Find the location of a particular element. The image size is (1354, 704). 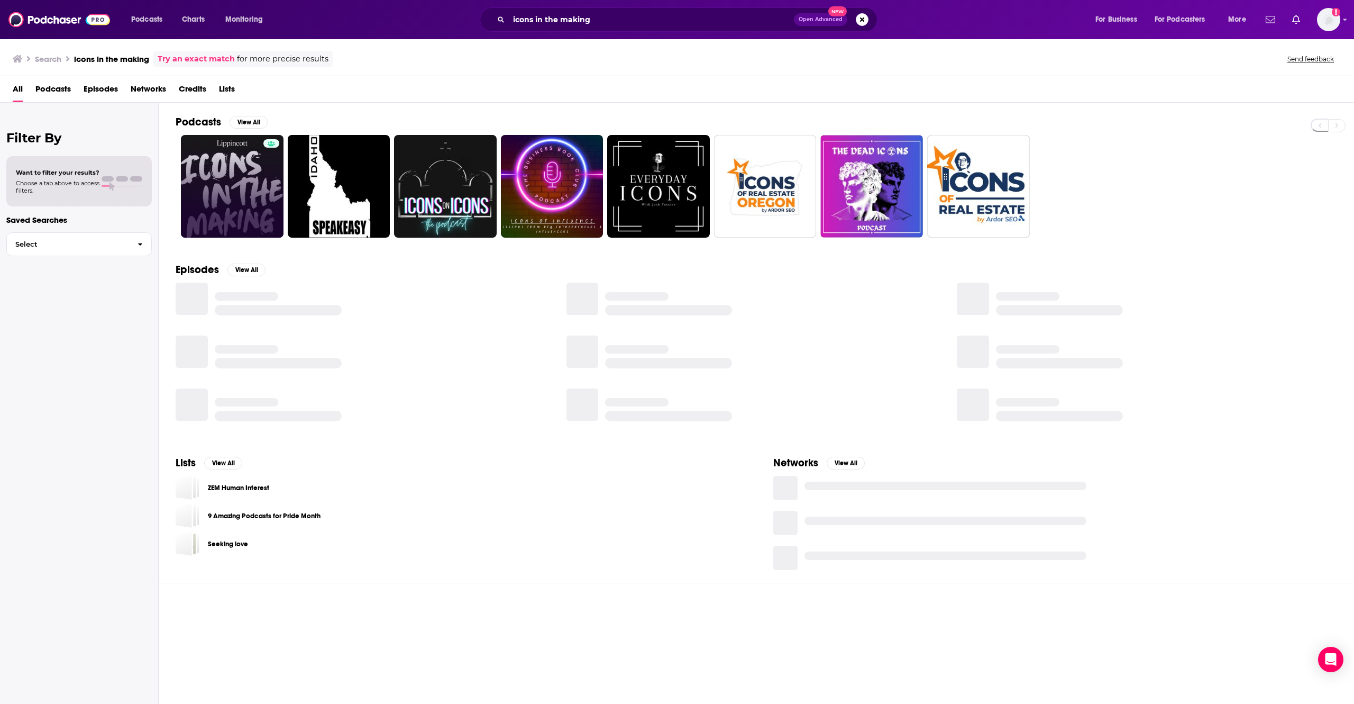

span: Want to filter your results? is located at coordinates (58, 172).